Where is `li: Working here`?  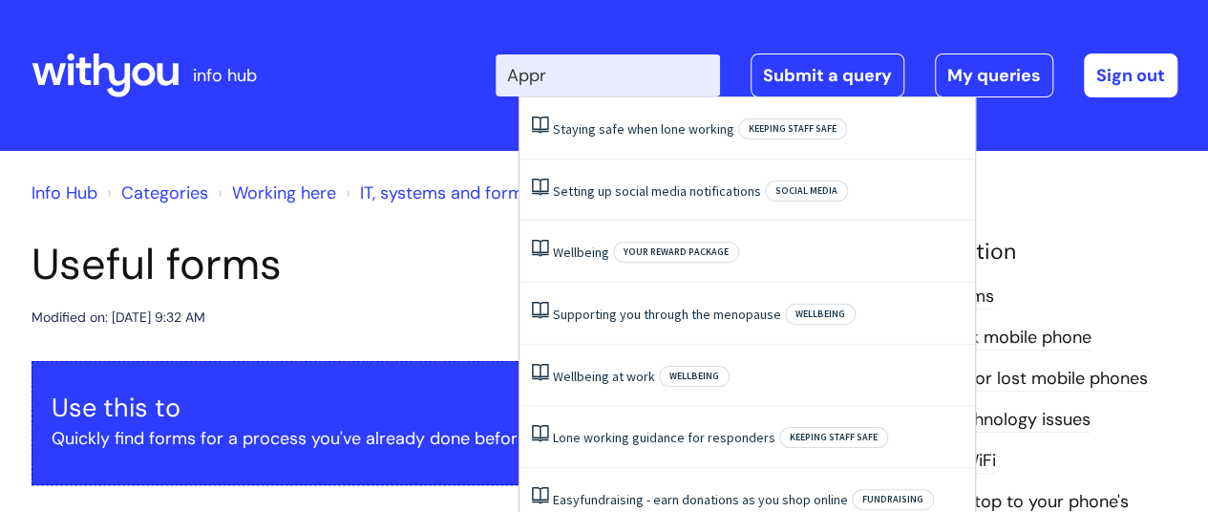 li: Working here is located at coordinates (274, 193).